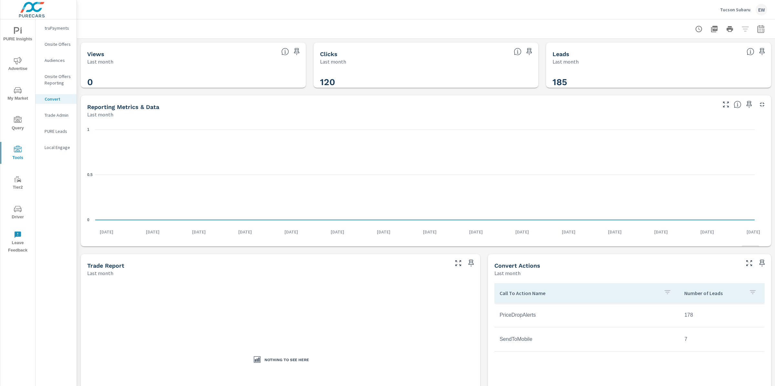 Image resolution: width=775 pixels, height=386 pixels. I want to click on h3: 120, so click(426, 82).